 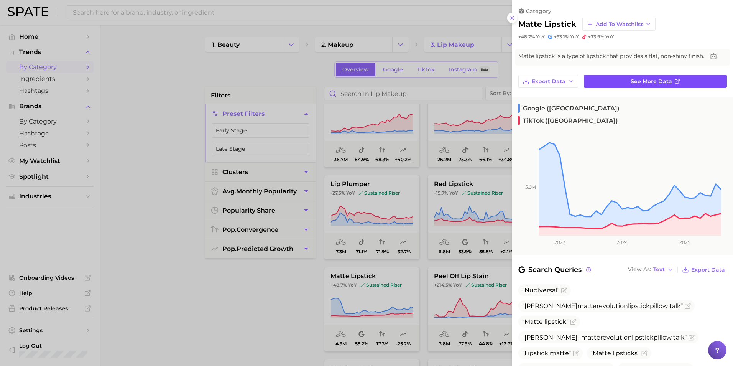 I want to click on span: Matte lipstick is a type of lipstick that provides a flat, non-shiny finish., so click(x=611, y=56).